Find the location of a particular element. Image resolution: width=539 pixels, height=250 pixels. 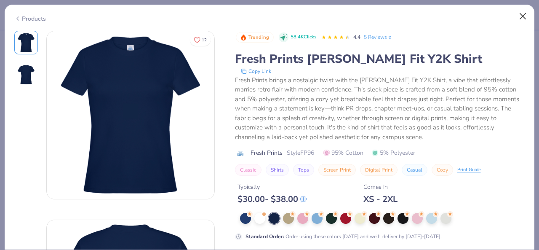

button: Shirts is located at coordinates (277, 170).